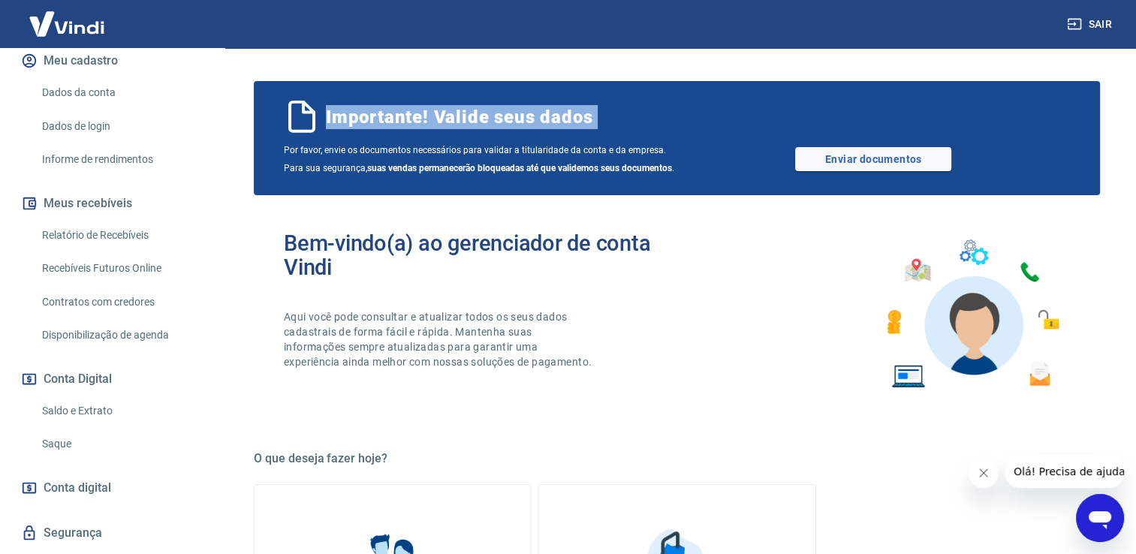  I want to click on h5: O que deseja fazer hoje?, so click(676, 459).